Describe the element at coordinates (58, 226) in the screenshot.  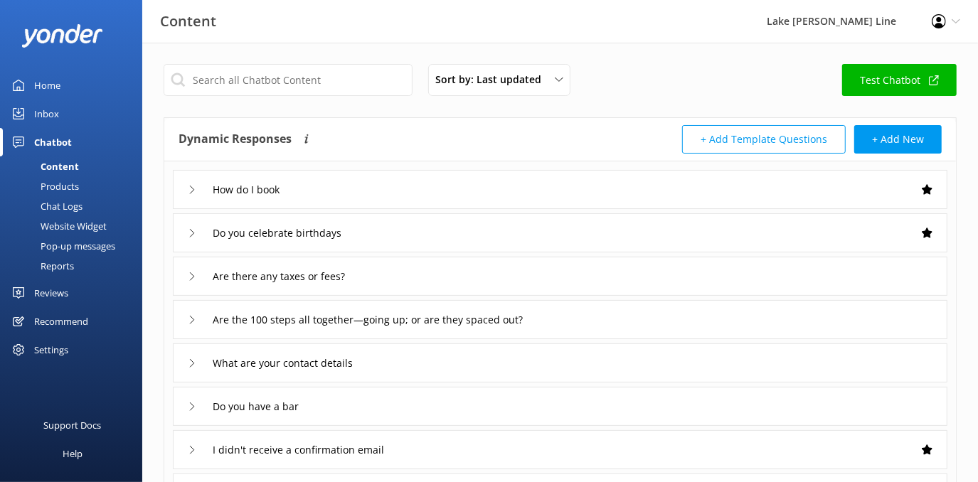
I see `div: Website Widget` at that location.